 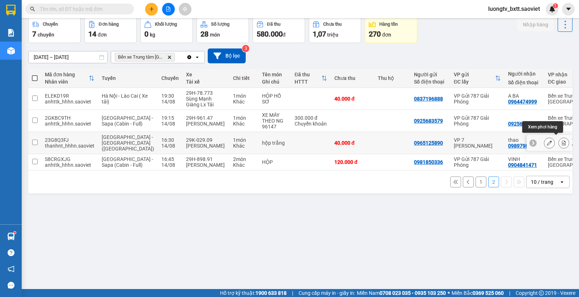 What do you see at coordinates (430, 75) in the screenshot?
I see `div: Người gửi` at bounding box center [430, 75].